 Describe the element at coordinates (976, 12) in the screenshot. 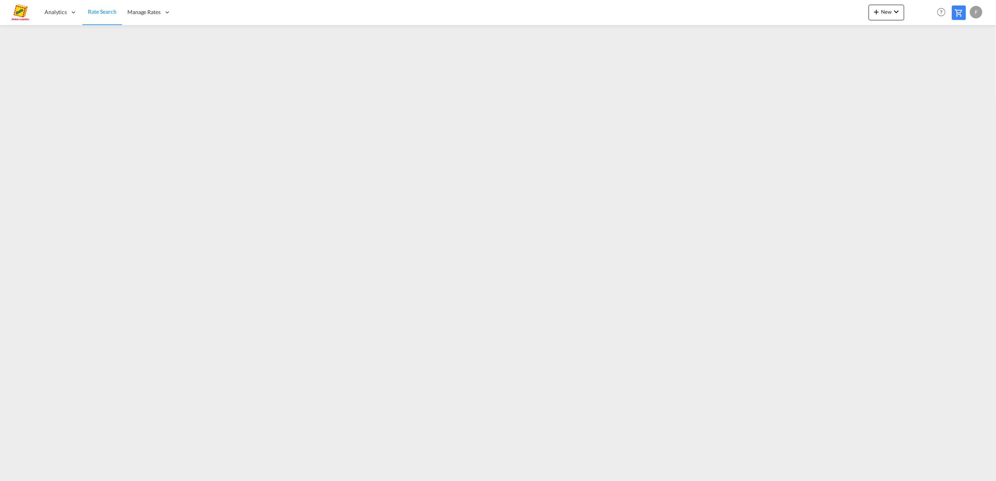

I see `div: F` at that location.